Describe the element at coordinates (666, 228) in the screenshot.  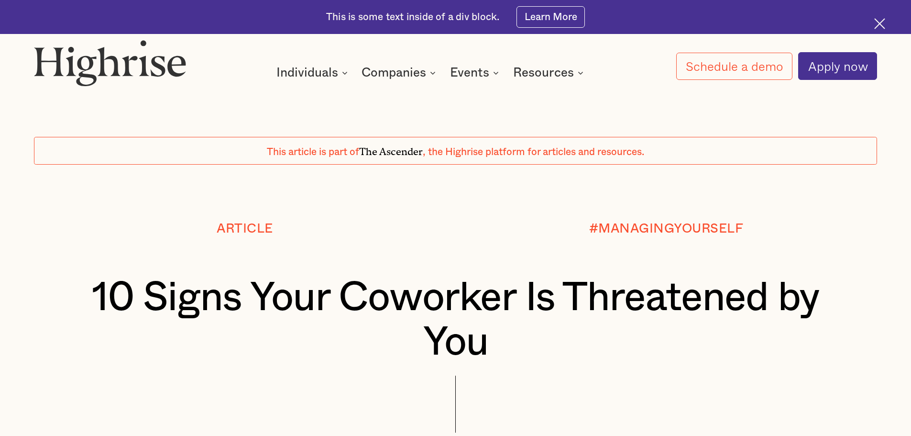
I see `div: #MANAGINGYOURSELF` at that location.